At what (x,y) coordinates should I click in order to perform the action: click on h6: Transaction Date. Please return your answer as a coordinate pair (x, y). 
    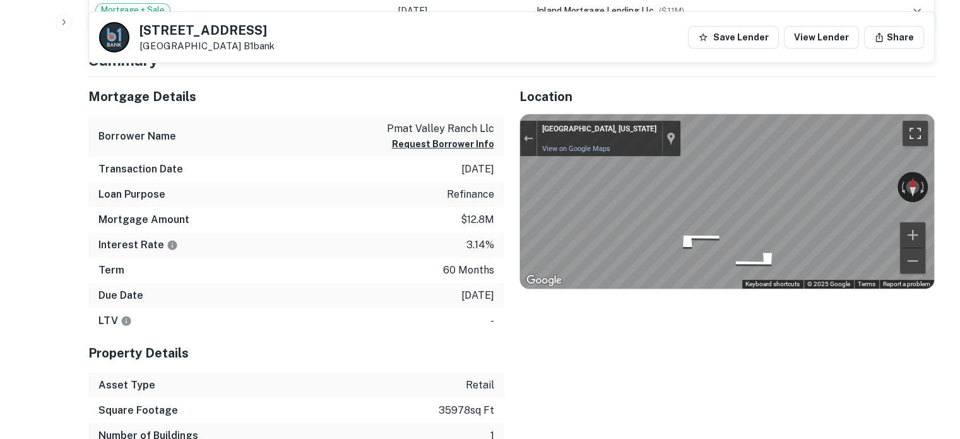
    Looking at the image, I should click on (141, 169).